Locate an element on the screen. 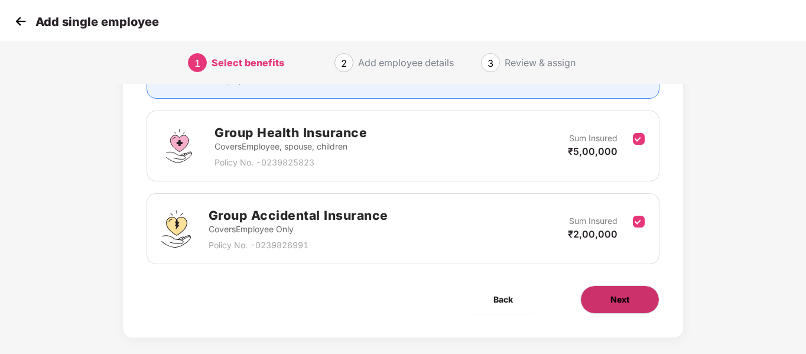 The width and height of the screenshot is (806, 354). img: svg+xml;base64,PHN2ZyB4bWxucz0iaHR0cDovL3d3dy53My5vcmcvMjAwMC9zdmciIHdpZHRoPSI0OS4zMjEiIGhlaWdodD... is located at coordinates (176, 229).